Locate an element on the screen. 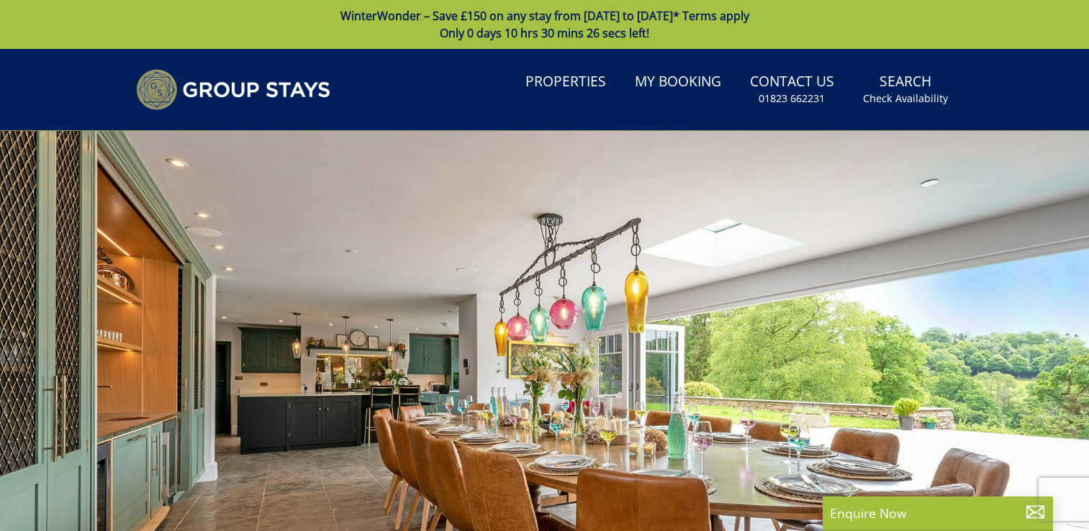  p: Enquire Now is located at coordinates (938, 513).